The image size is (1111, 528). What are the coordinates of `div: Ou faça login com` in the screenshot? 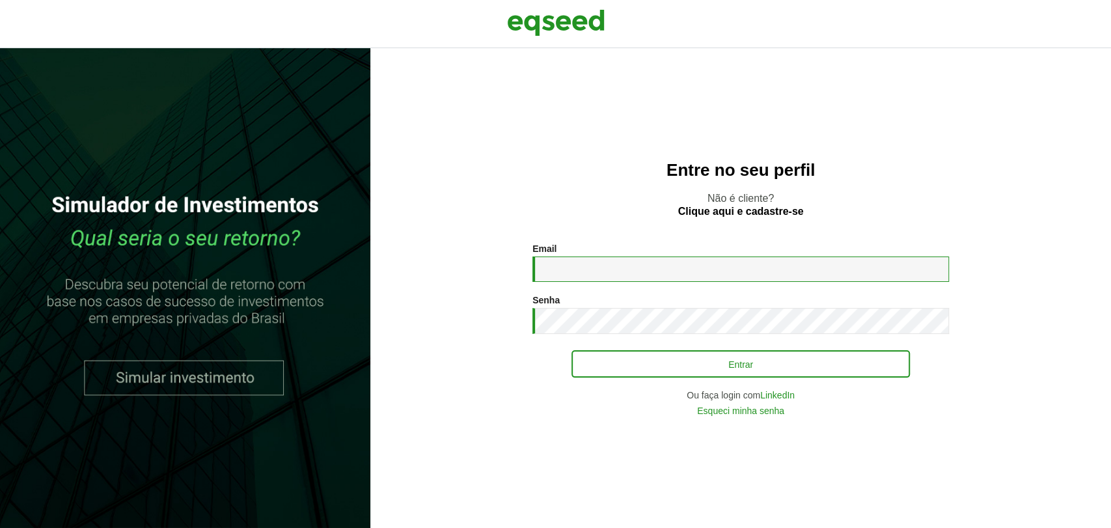 It's located at (741, 395).